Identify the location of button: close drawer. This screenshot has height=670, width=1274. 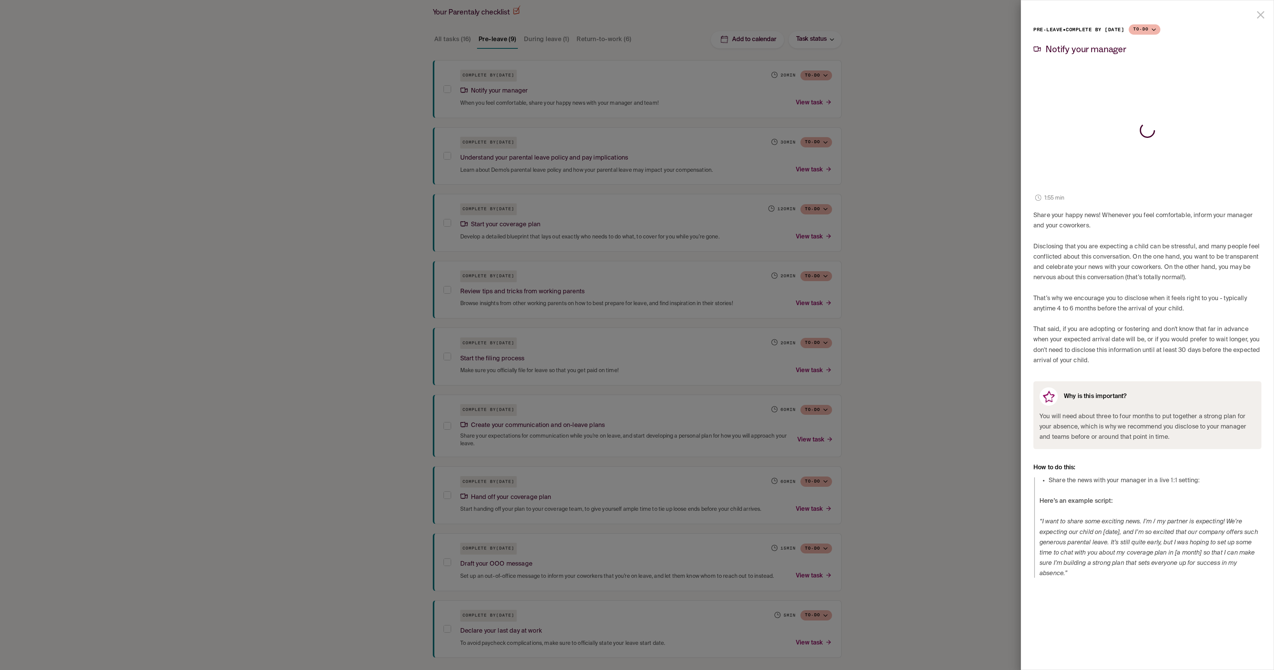
(1260, 15).